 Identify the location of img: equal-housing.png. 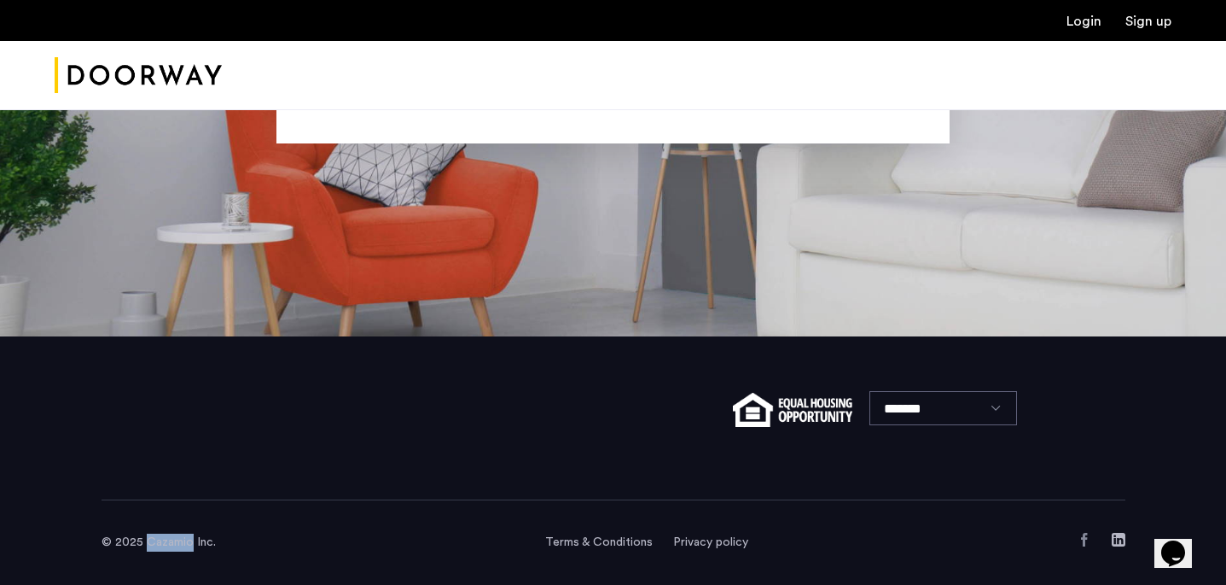
(792, 410).